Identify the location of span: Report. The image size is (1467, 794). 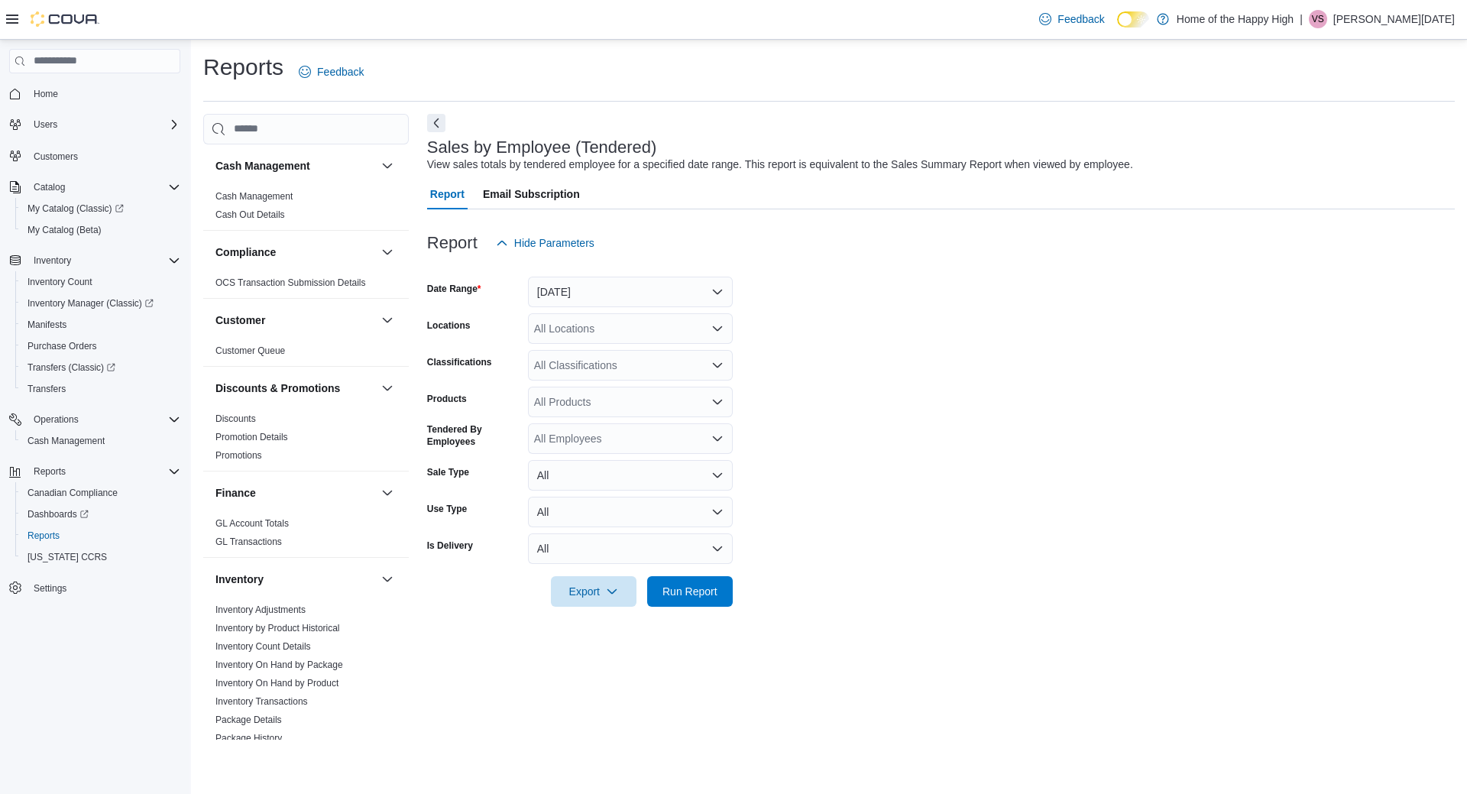
(447, 194).